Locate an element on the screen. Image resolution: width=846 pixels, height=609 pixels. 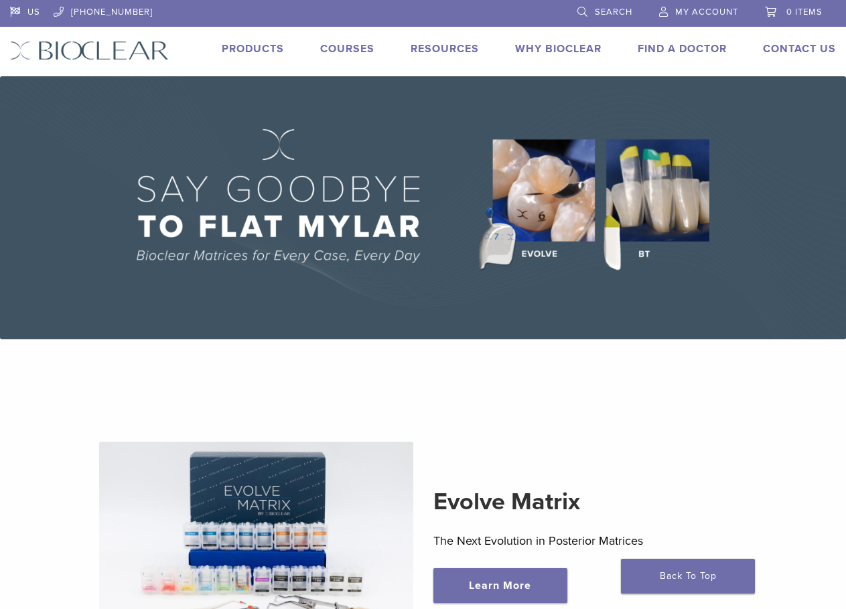
a: Learn More is located at coordinates (500, 586).